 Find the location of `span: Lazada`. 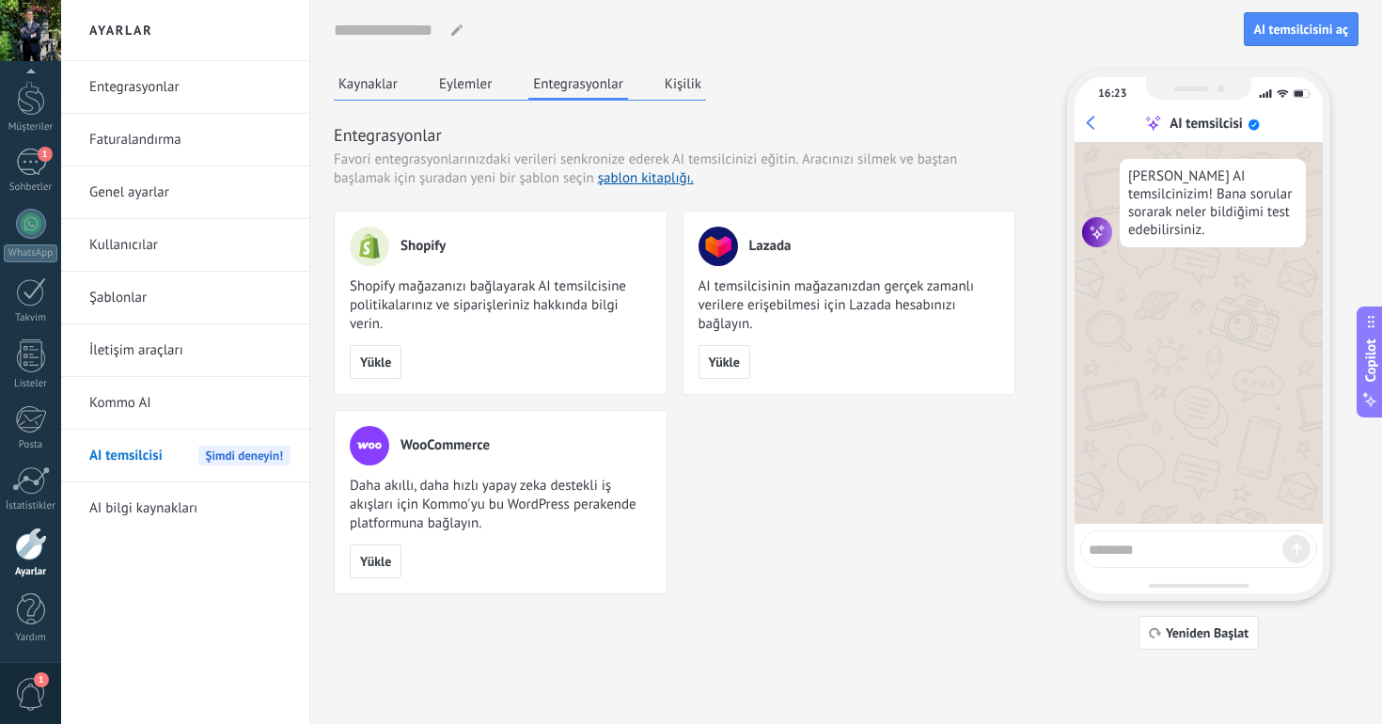

span: Lazada is located at coordinates (770, 246).